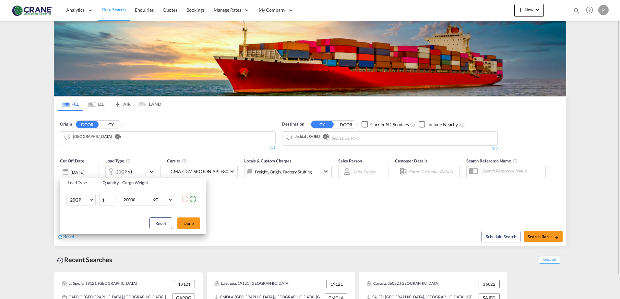  Describe the element at coordinates (161, 224) in the screenshot. I see `button: Reset` at that location.